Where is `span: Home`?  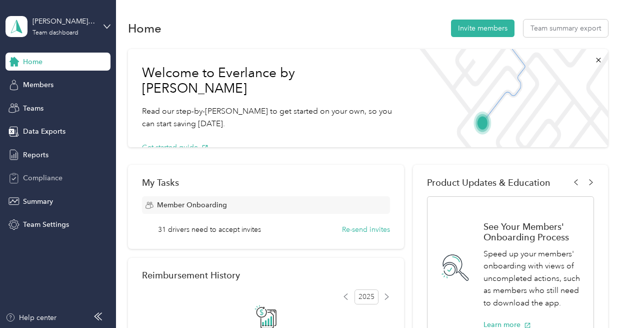
span: Home is located at coordinates (33, 62).